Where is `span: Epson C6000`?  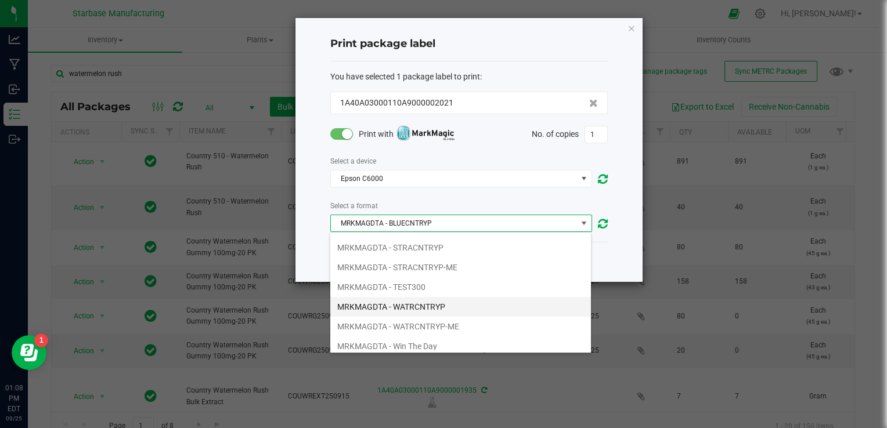 span: Epson C6000 is located at coordinates (454, 179).